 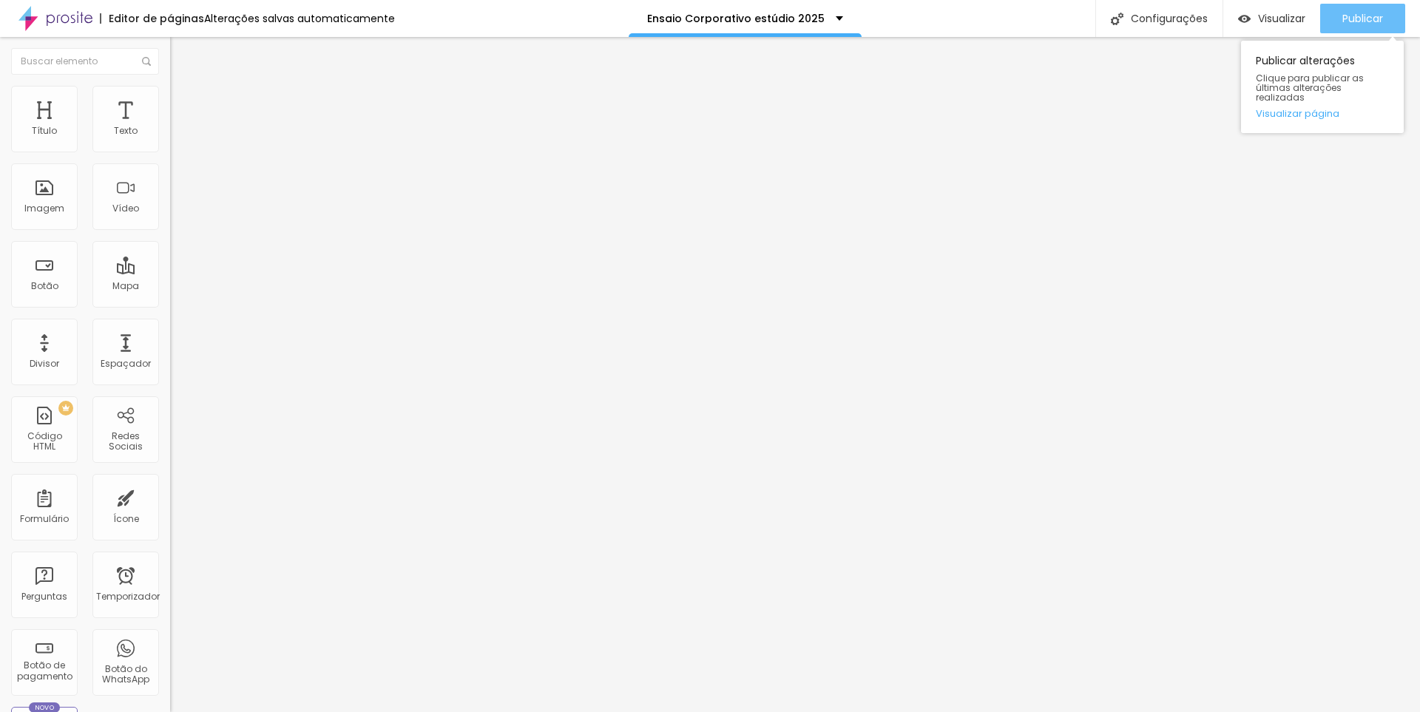 What do you see at coordinates (126, 674) in the screenshot?
I see `font: Botão do WhatsApp` at bounding box center [126, 674].